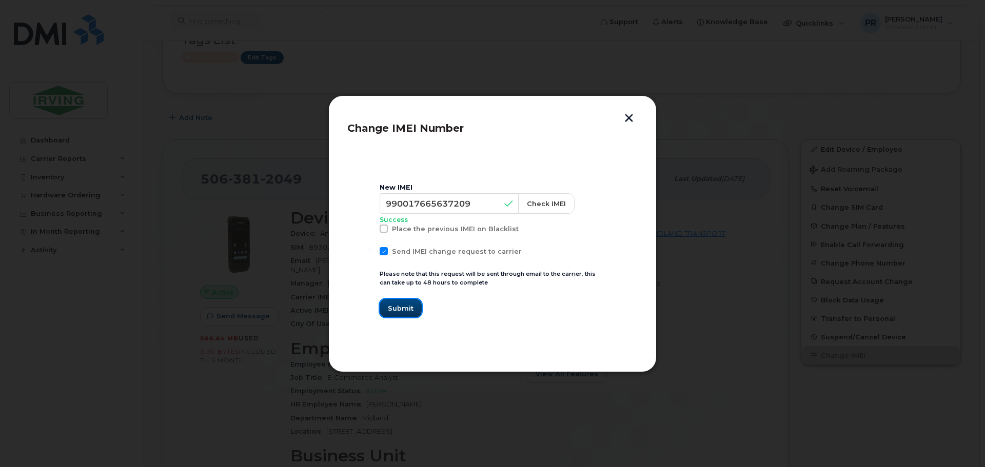  Describe the element at coordinates (401, 308) in the screenshot. I see `button: Submit` at that location.